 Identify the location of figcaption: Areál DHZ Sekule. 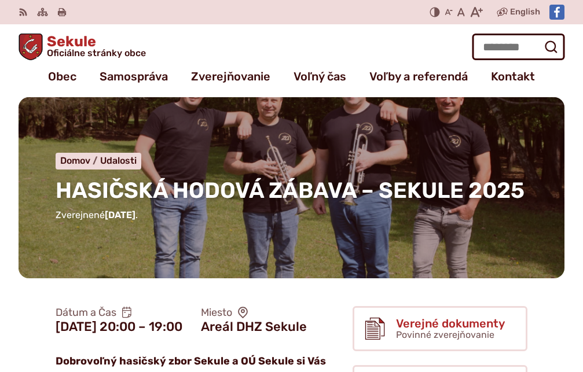
(254, 327).